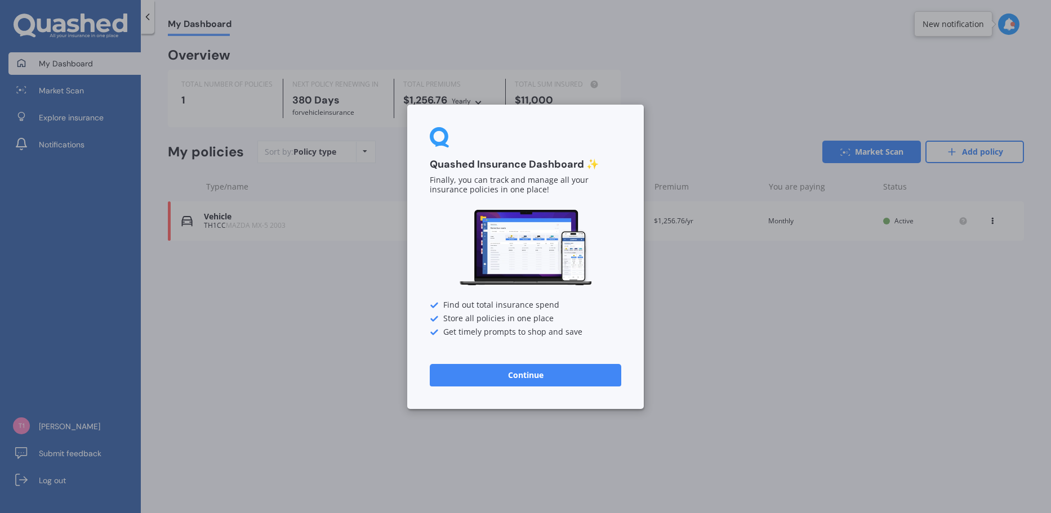  I want to click on div: Find out total insurance spend, so click(525, 305).